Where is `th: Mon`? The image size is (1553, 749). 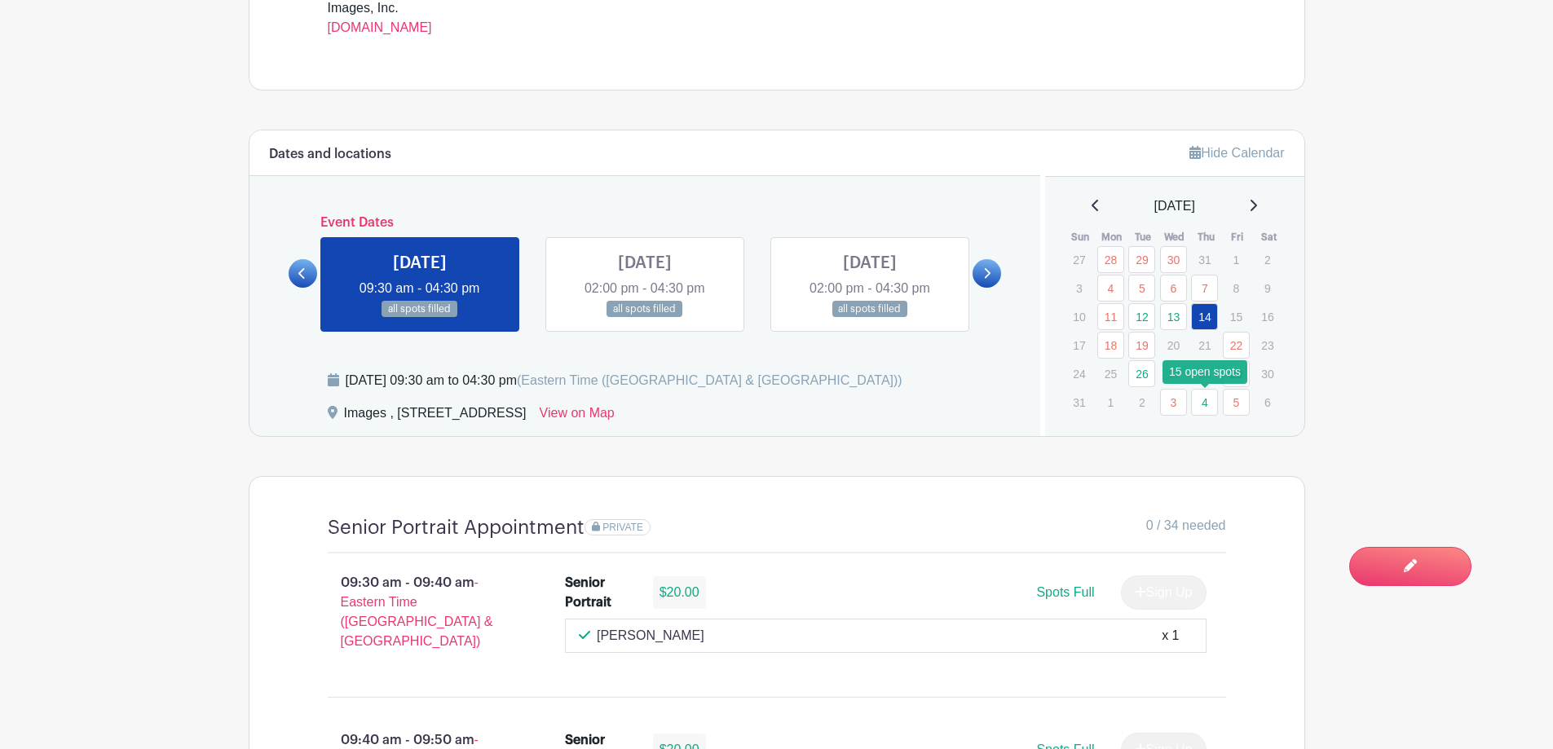
th: Mon is located at coordinates (1112, 237).